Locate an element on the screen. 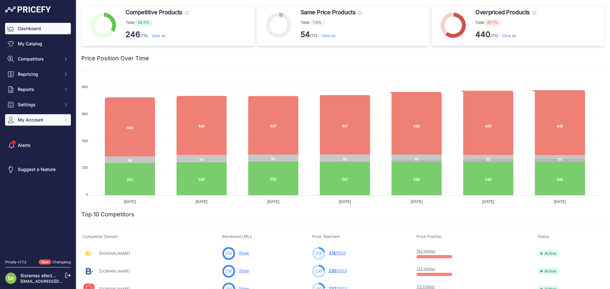 The width and height of the screenshot is (610, 289). strong: 54 is located at coordinates (305, 34).